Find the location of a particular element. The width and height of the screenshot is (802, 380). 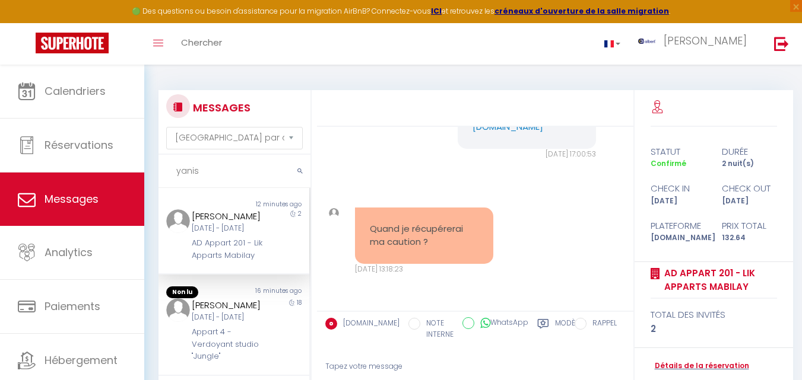

span: 2 is located at coordinates (300, 214).